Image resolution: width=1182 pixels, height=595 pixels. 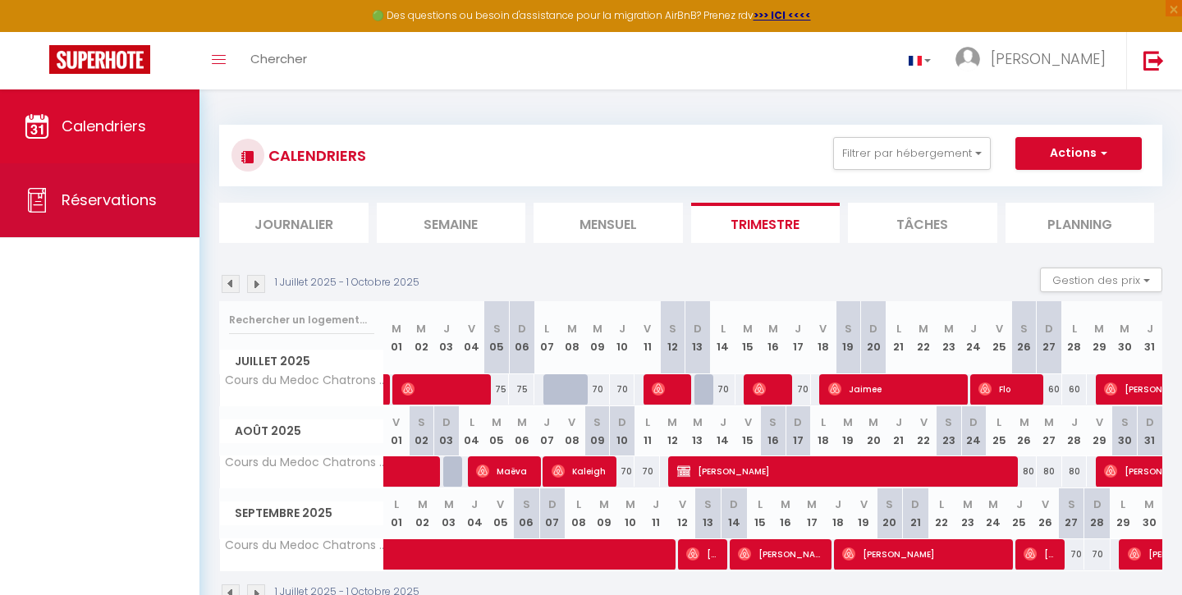 I want to click on th: 09, so click(x=597, y=431).